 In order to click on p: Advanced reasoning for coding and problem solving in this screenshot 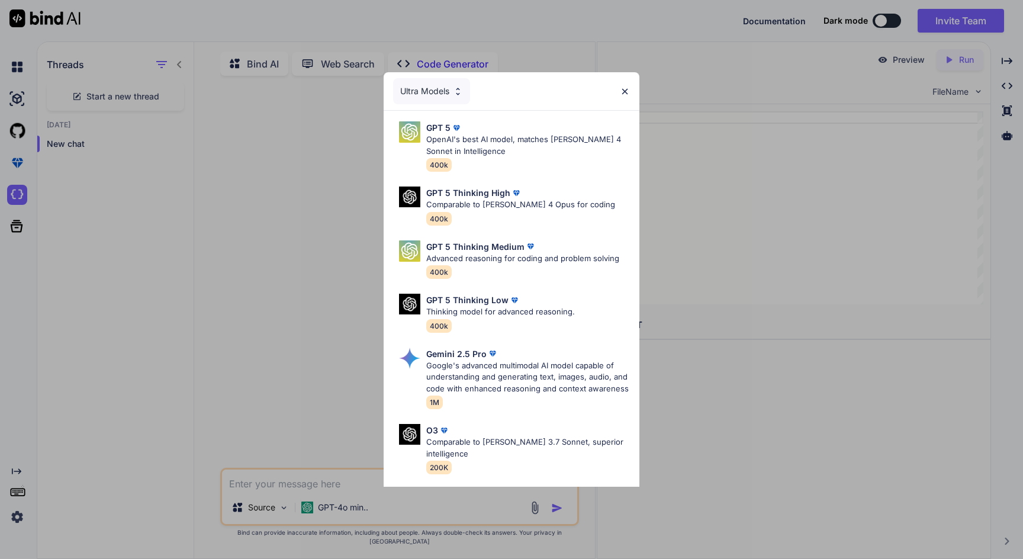, I will do `click(523, 259)`.